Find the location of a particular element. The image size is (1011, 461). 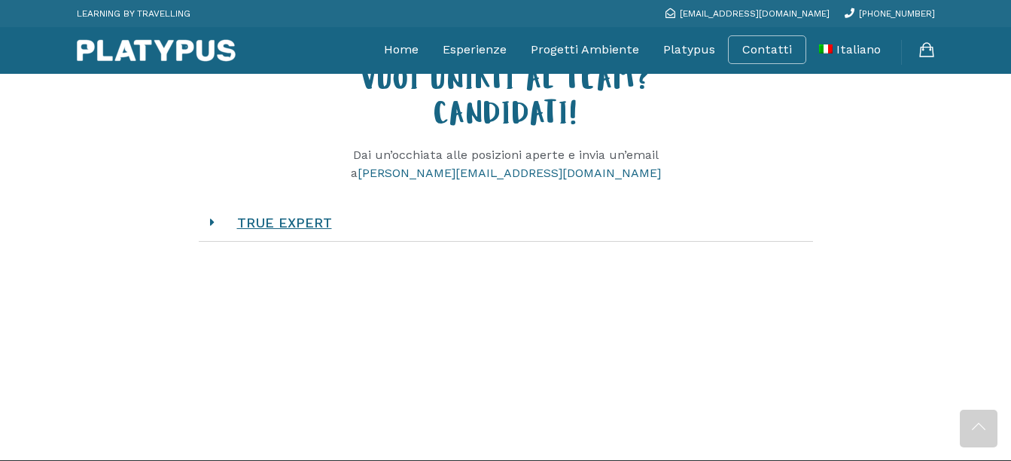

a: Contatti is located at coordinates (767, 50).